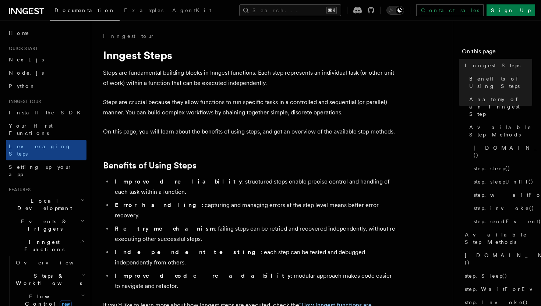  I want to click on a: Examples, so click(144, 11).